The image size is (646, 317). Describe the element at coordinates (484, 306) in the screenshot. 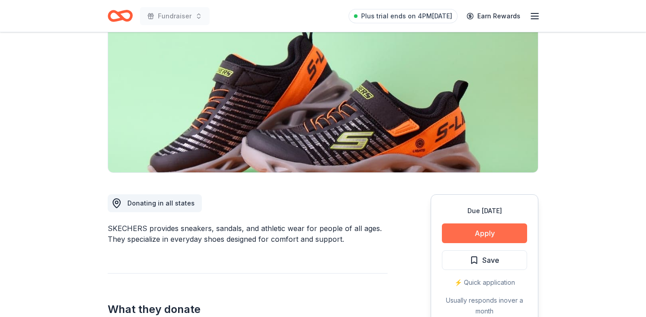

I see `div: Usually responds in over a month` at that location.